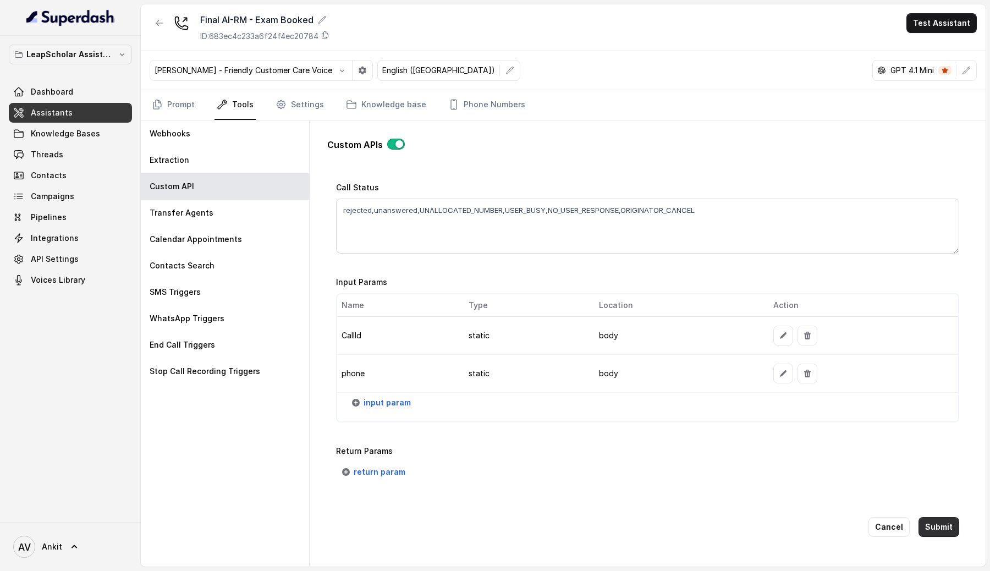  I want to click on p: Contacts Search, so click(182, 266).